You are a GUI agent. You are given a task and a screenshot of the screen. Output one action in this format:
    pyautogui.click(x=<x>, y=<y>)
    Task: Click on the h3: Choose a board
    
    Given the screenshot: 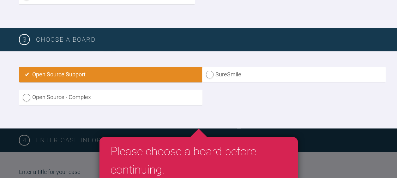 What is the action you would take?
    pyautogui.click(x=207, y=39)
    